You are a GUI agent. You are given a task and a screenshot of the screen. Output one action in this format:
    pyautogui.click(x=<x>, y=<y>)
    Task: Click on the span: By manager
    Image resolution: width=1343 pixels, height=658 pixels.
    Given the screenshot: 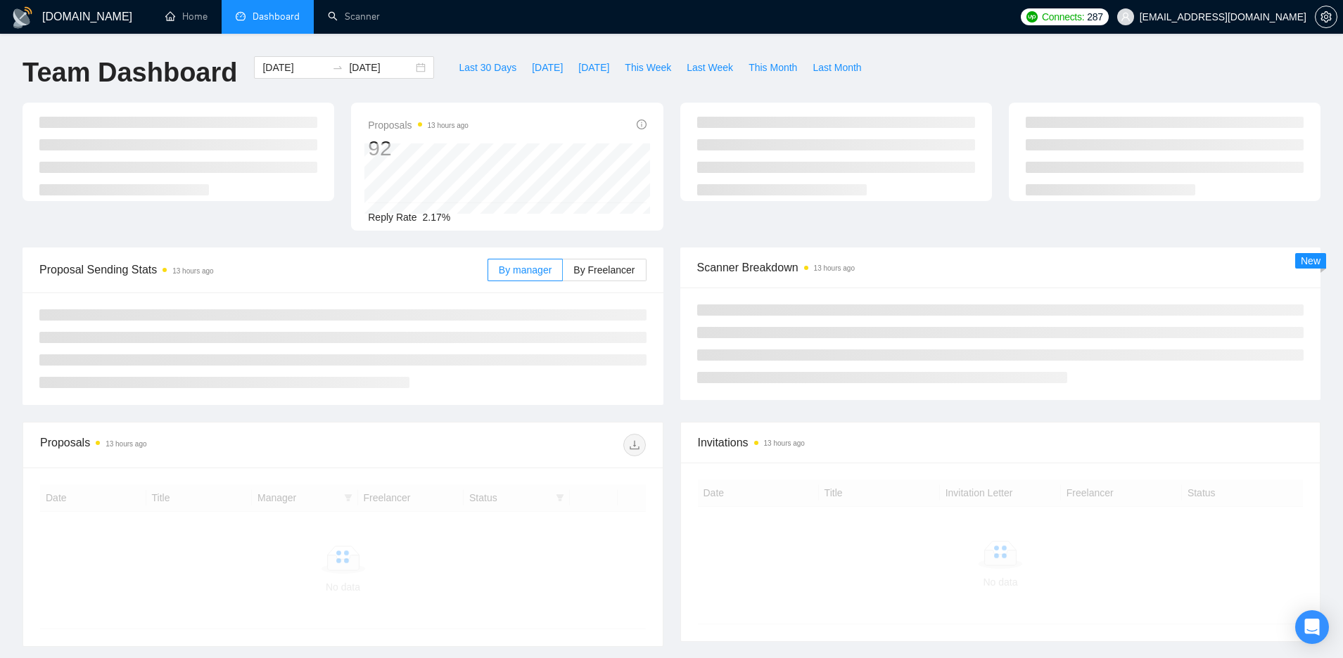 What is the action you would take?
    pyautogui.click(x=525, y=270)
    